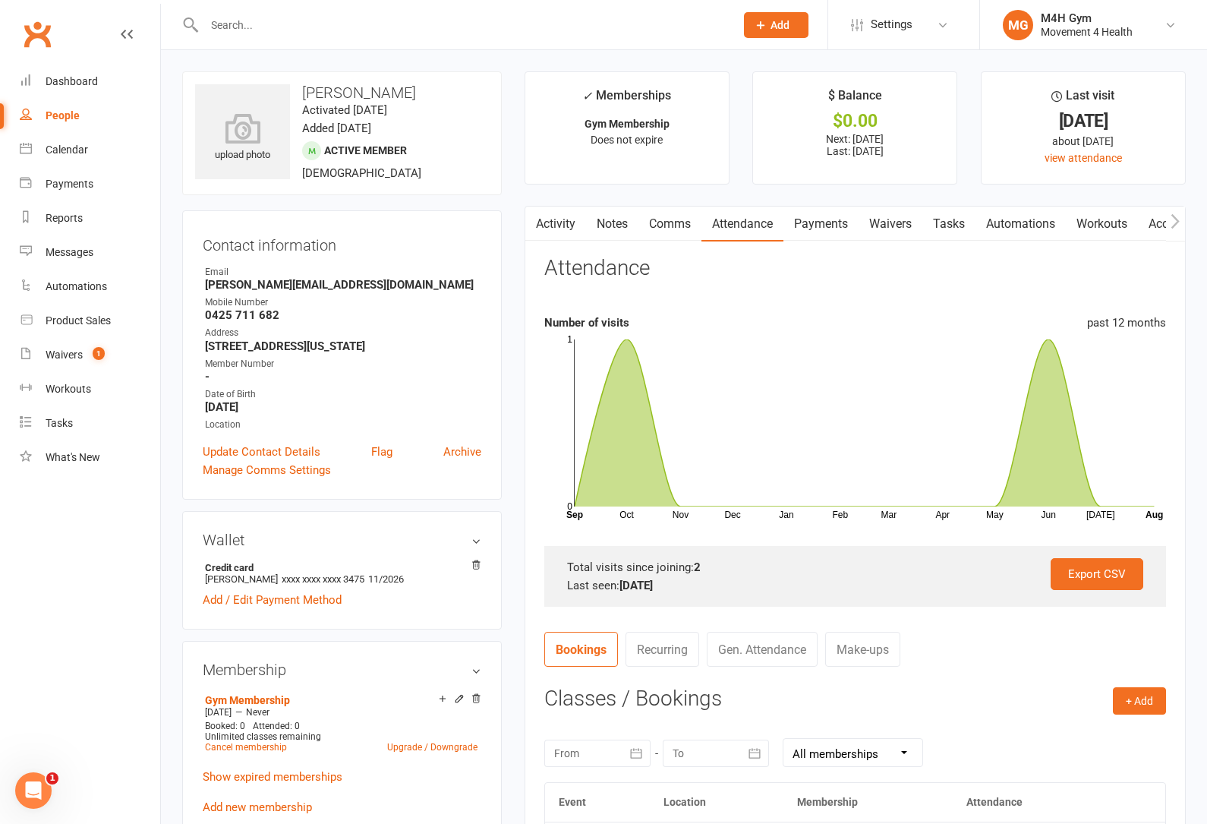  What do you see at coordinates (99, 353) in the screenshot?
I see `span: 1` at bounding box center [99, 353].